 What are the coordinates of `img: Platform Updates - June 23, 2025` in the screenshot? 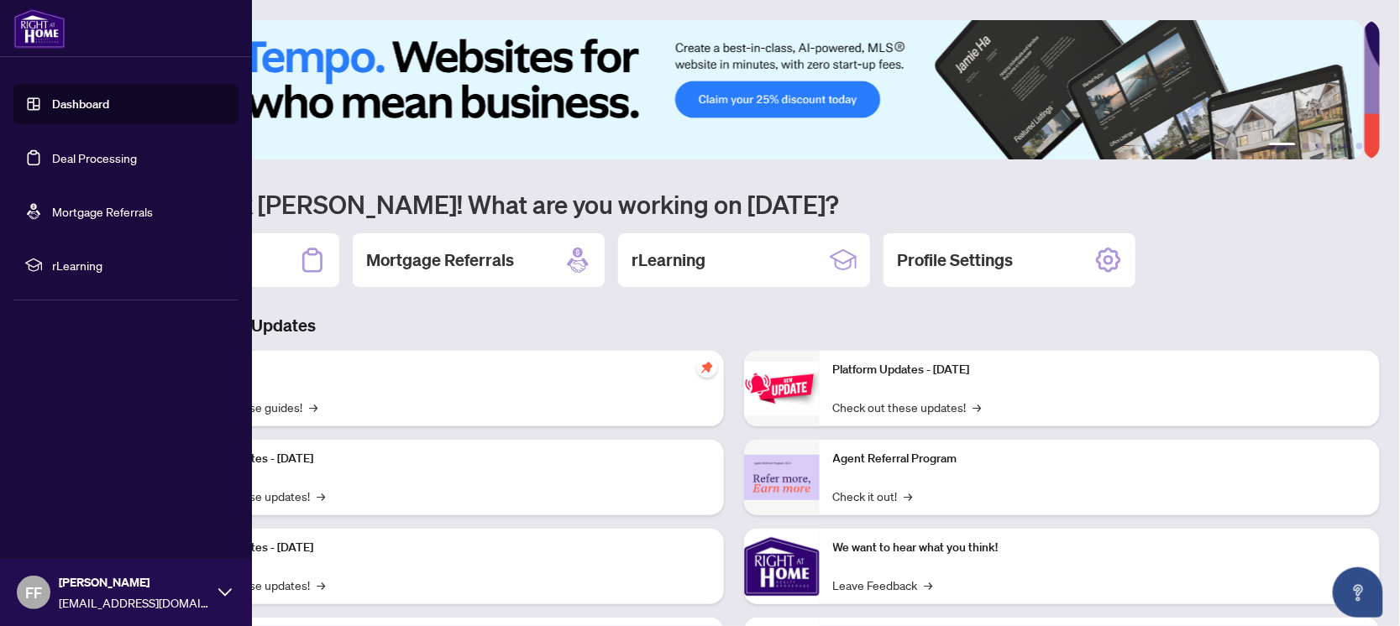 It's located at (782, 388).